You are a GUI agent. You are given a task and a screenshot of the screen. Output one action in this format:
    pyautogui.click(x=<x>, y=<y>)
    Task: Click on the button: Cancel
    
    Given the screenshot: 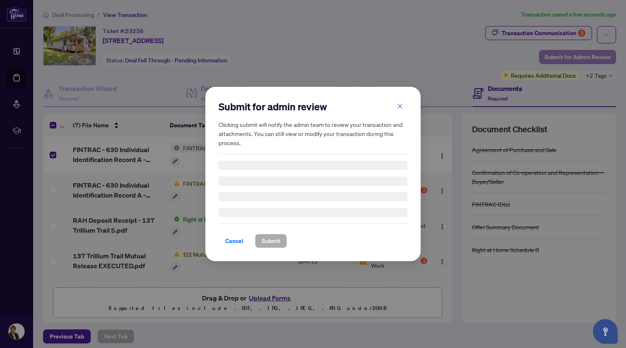 What is the action you would take?
    pyautogui.click(x=234, y=241)
    